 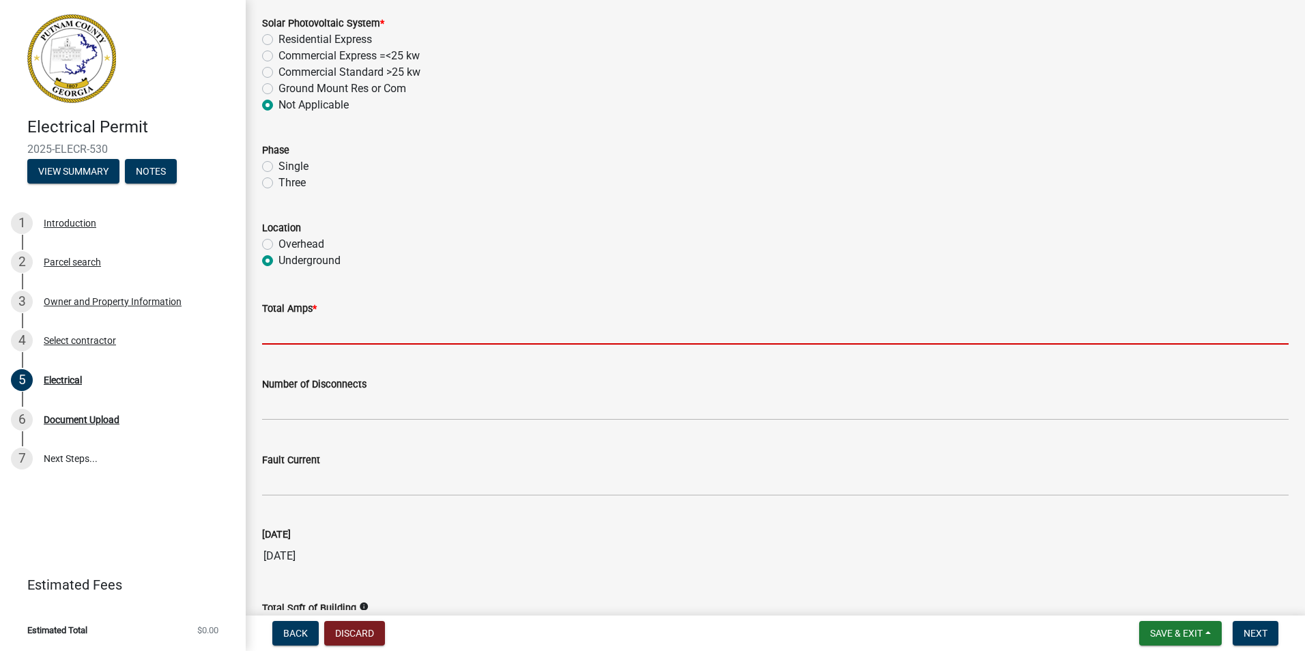 I want to click on button: Save & Exit, so click(x=1180, y=633).